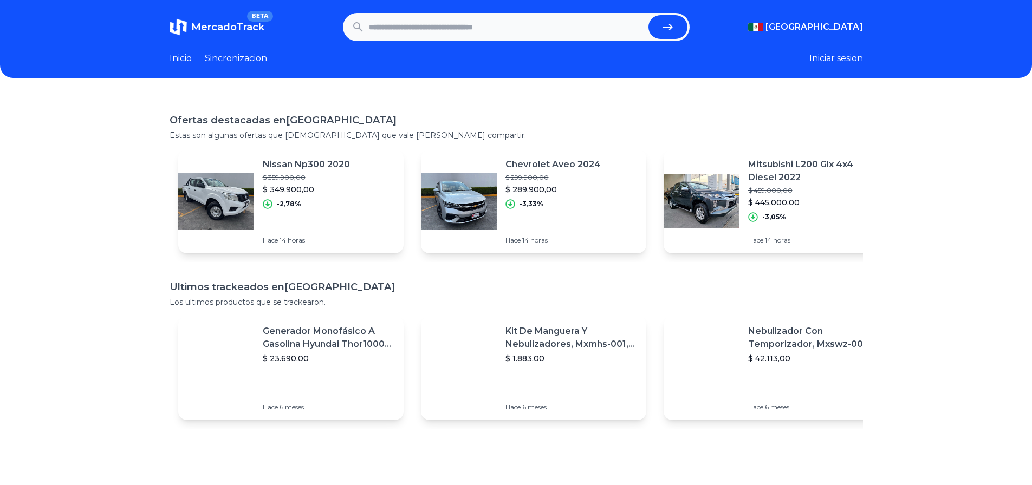 This screenshot has height=485, width=1032. Describe the element at coordinates (306, 165) in the screenshot. I see `p: Nissan Np300 2020` at that location.